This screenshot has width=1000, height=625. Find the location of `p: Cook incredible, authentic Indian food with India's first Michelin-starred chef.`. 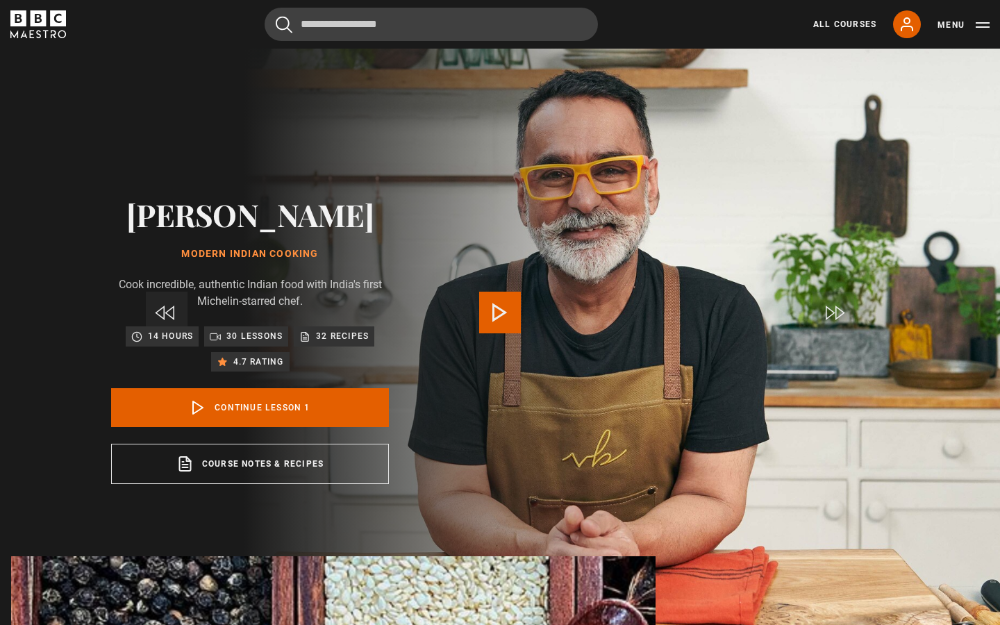

p: Cook incredible, authentic Indian food with India's first Michelin-starred chef. is located at coordinates (250, 293).